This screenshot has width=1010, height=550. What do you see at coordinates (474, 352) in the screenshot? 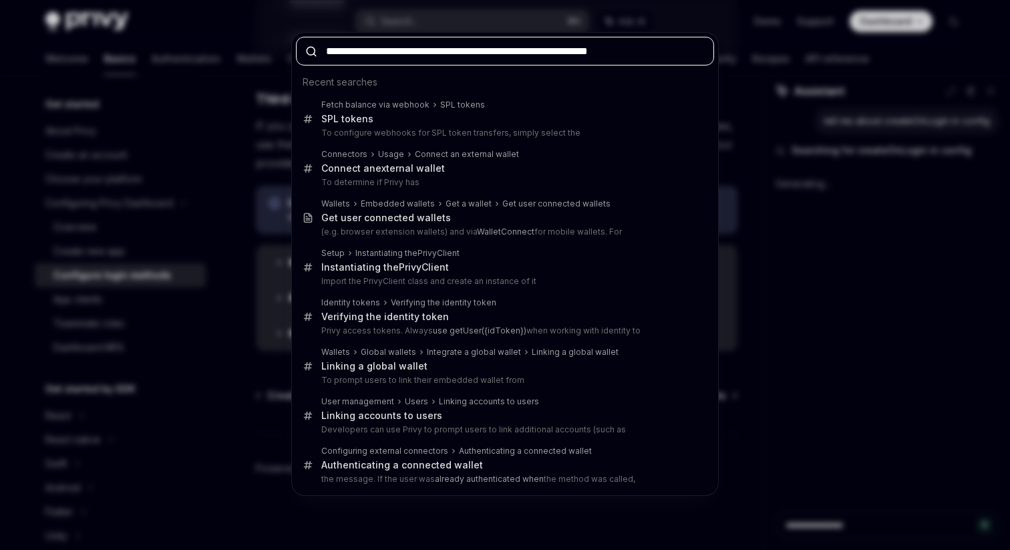
I see `div: Integrate a global wallet` at bounding box center [474, 352].